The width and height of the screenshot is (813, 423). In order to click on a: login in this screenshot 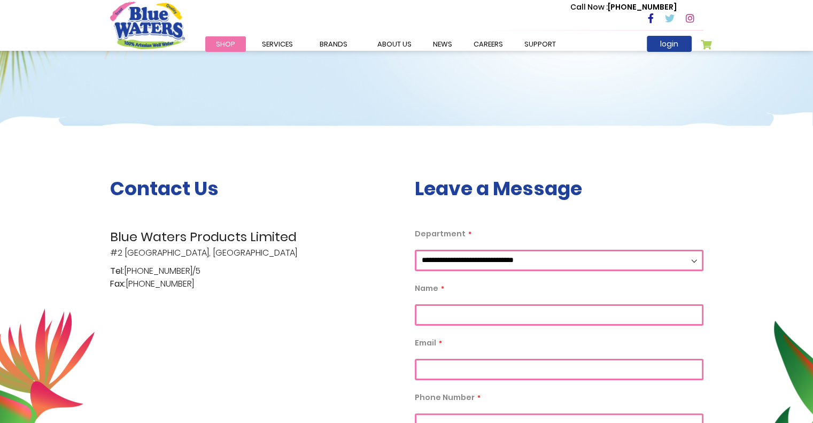, I will do `click(670, 44)`.